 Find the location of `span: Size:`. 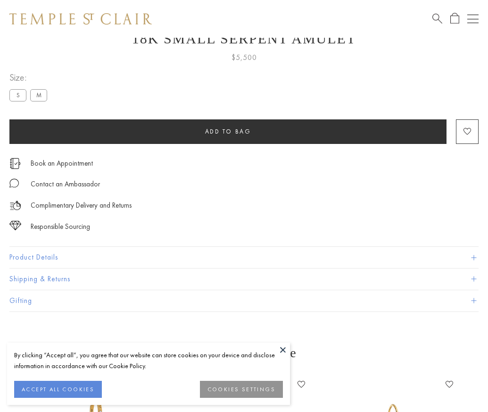

span: Size: is located at coordinates (30, 77).